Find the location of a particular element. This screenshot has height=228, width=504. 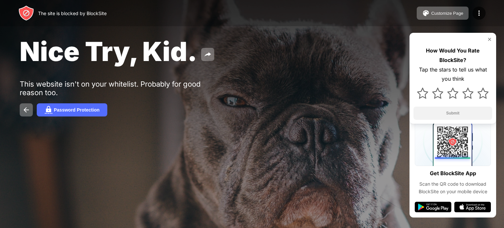

span: Nice Try, Kid. is located at coordinates (108, 51).